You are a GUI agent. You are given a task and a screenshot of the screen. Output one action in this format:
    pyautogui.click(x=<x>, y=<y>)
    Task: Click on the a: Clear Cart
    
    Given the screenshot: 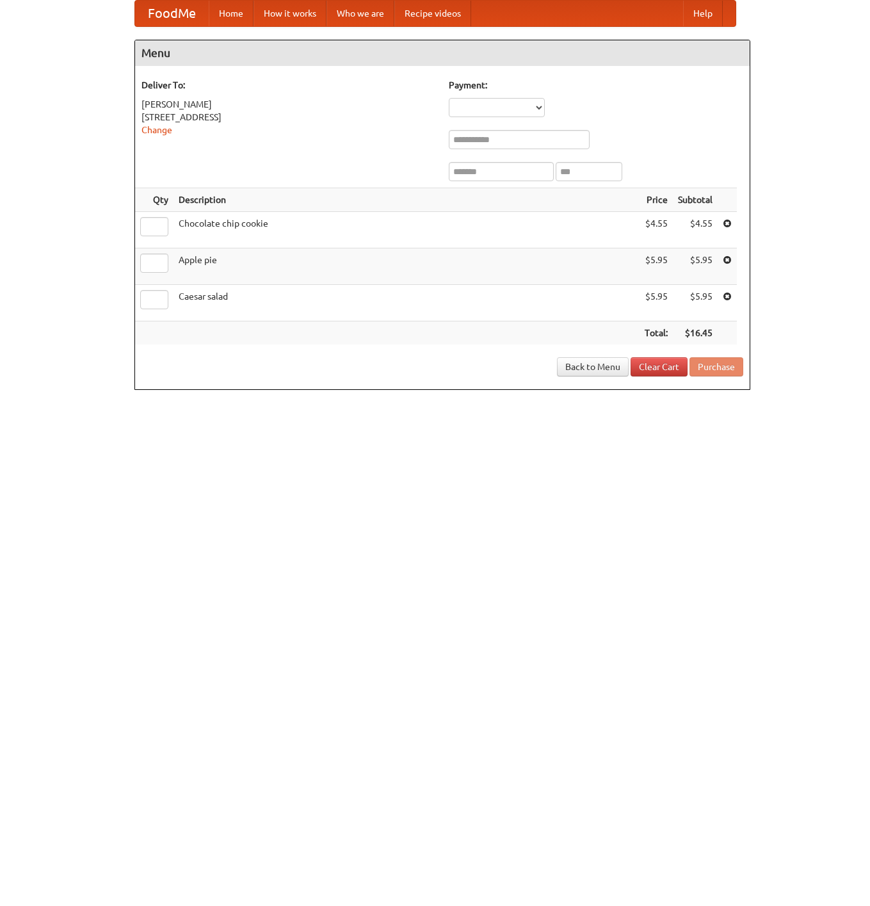 What is the action you would take?
    pyautogui.click(x=659, y=367)
    